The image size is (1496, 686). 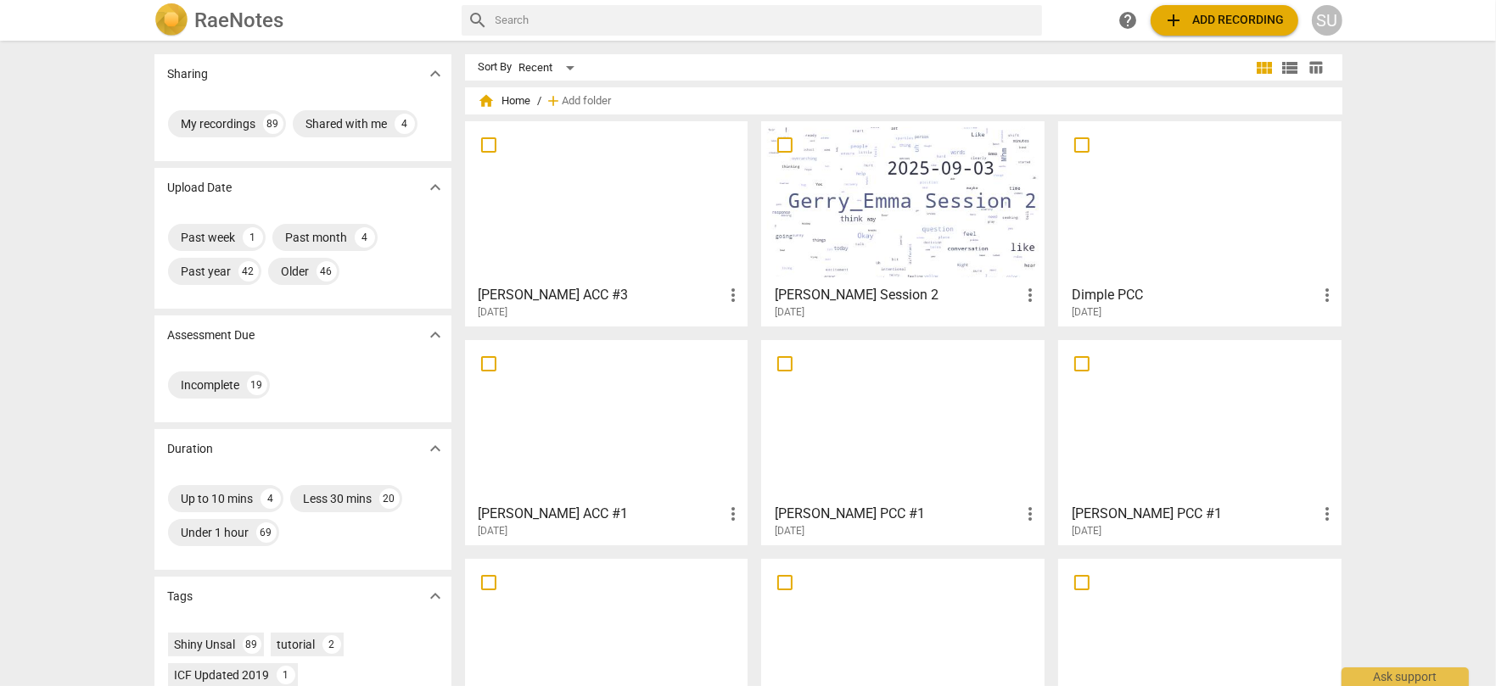 I want to click on div: Ask support, so click(x=1405, y=677).